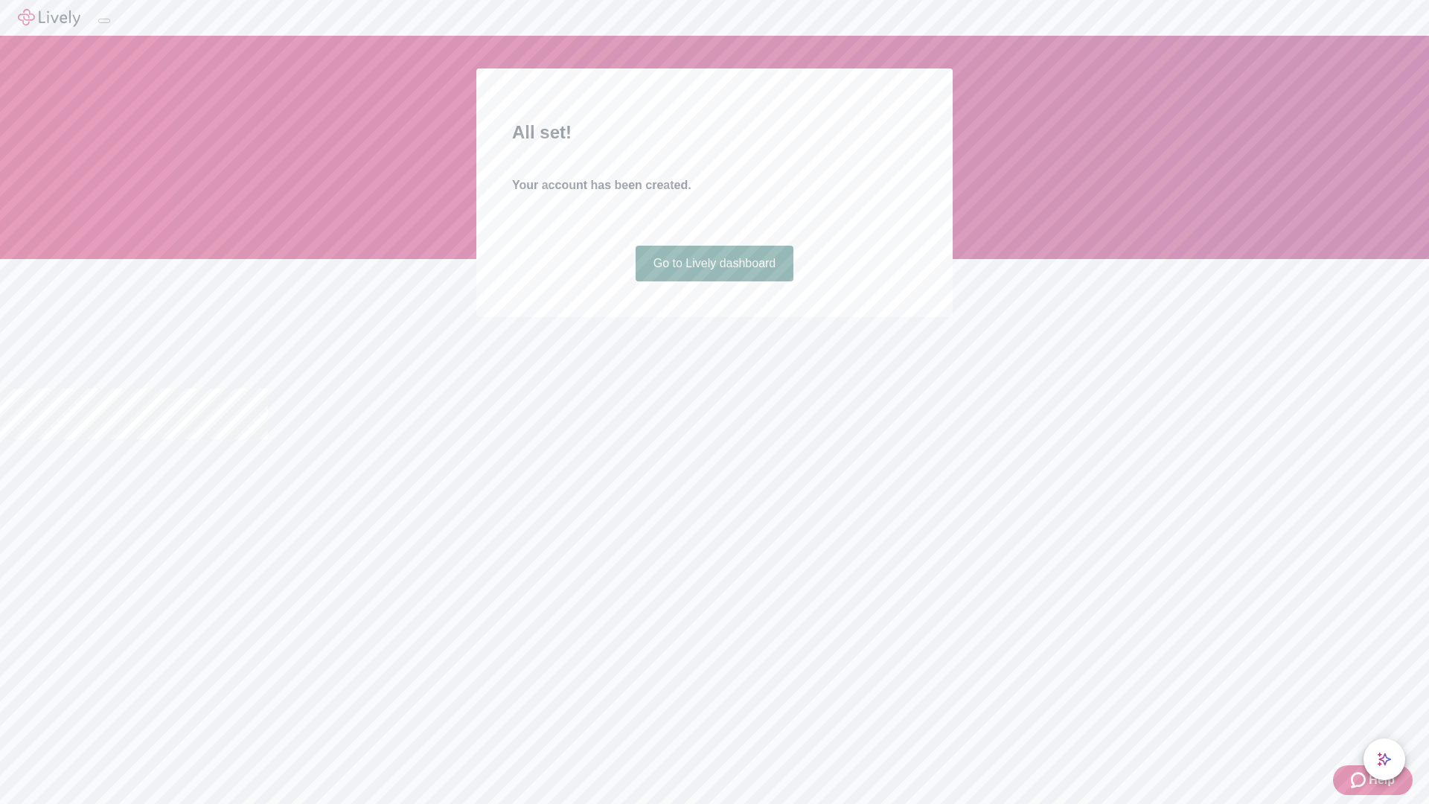 Image resolution: width=1429 pixels, height=804 pixels. I want to click on button: Zendesk support iconHelp, so click(1373, 780).